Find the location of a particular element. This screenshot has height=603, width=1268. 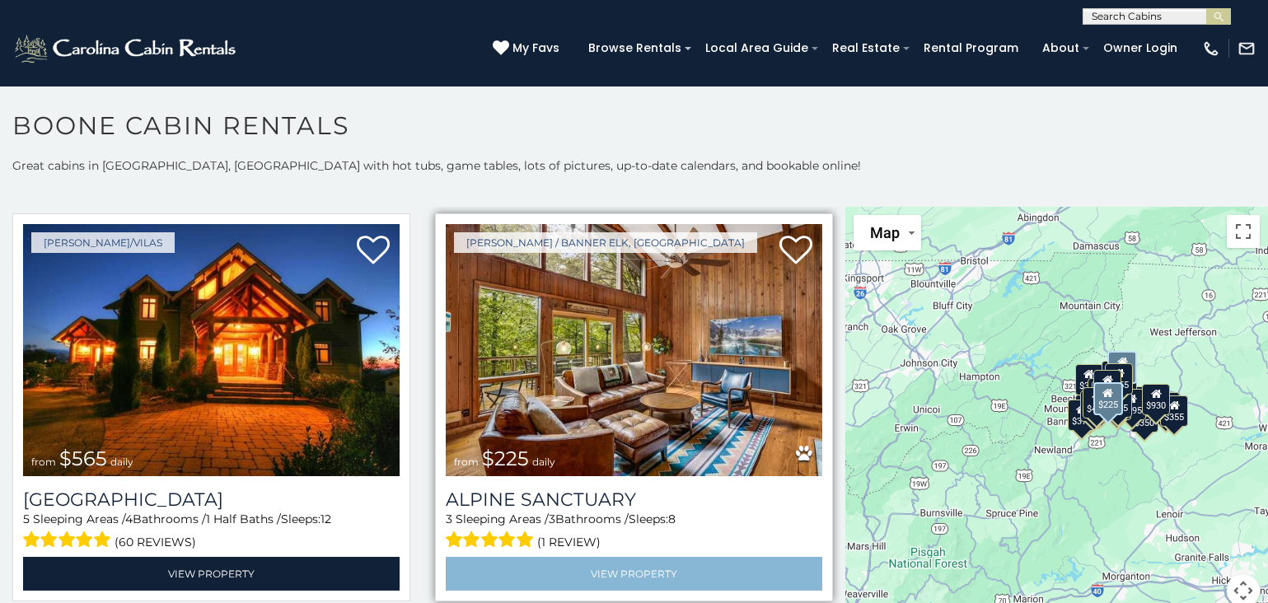

button: Change map style is located at coordinates (887, 232).